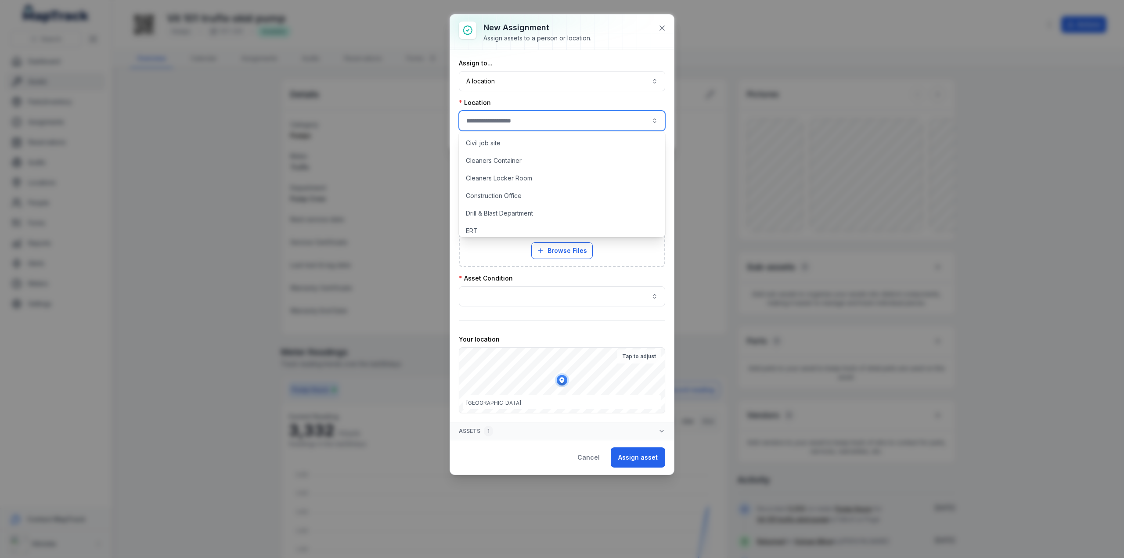 Image resolution: width=1124 pixels, height=558 pixels. I want to click on span: Cleaners Container, so click(493, 161).